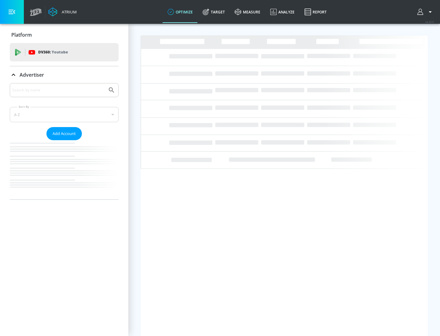 Image resolution: width=440 pixels, height=336 pixels. What do you see at coordinates (64, 134) in the screenshot?
I see `button: Add Account` at bounding box center [64, 134].